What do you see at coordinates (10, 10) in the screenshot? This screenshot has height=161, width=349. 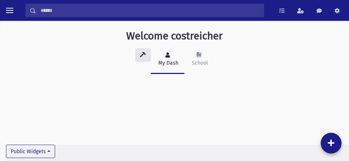 I see `button: toggle menu` at bounding box center [10, 10].